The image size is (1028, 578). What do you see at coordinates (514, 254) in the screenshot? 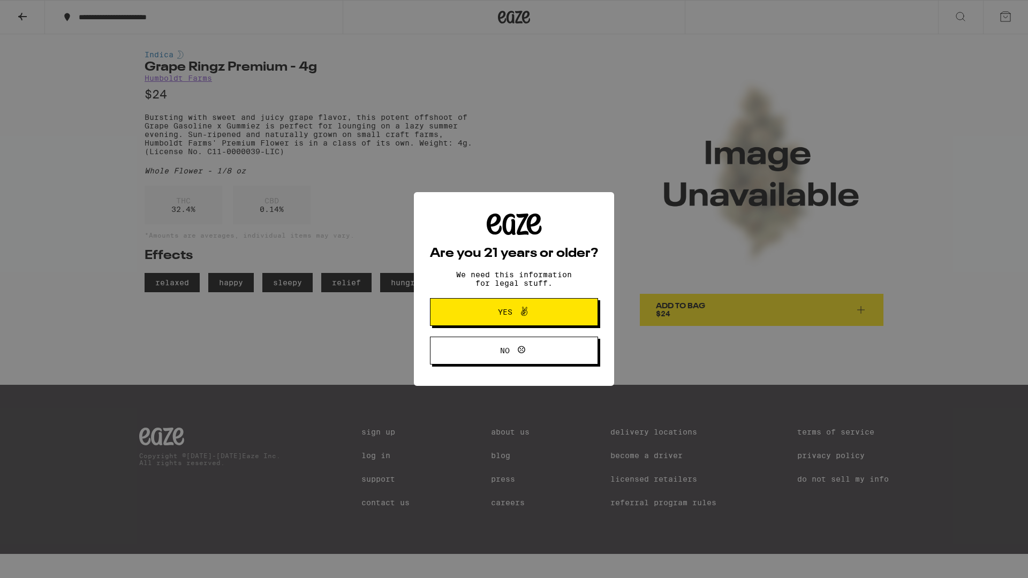
I see `h2: Are you 21 years or older?` at bounding box center [514, 254].